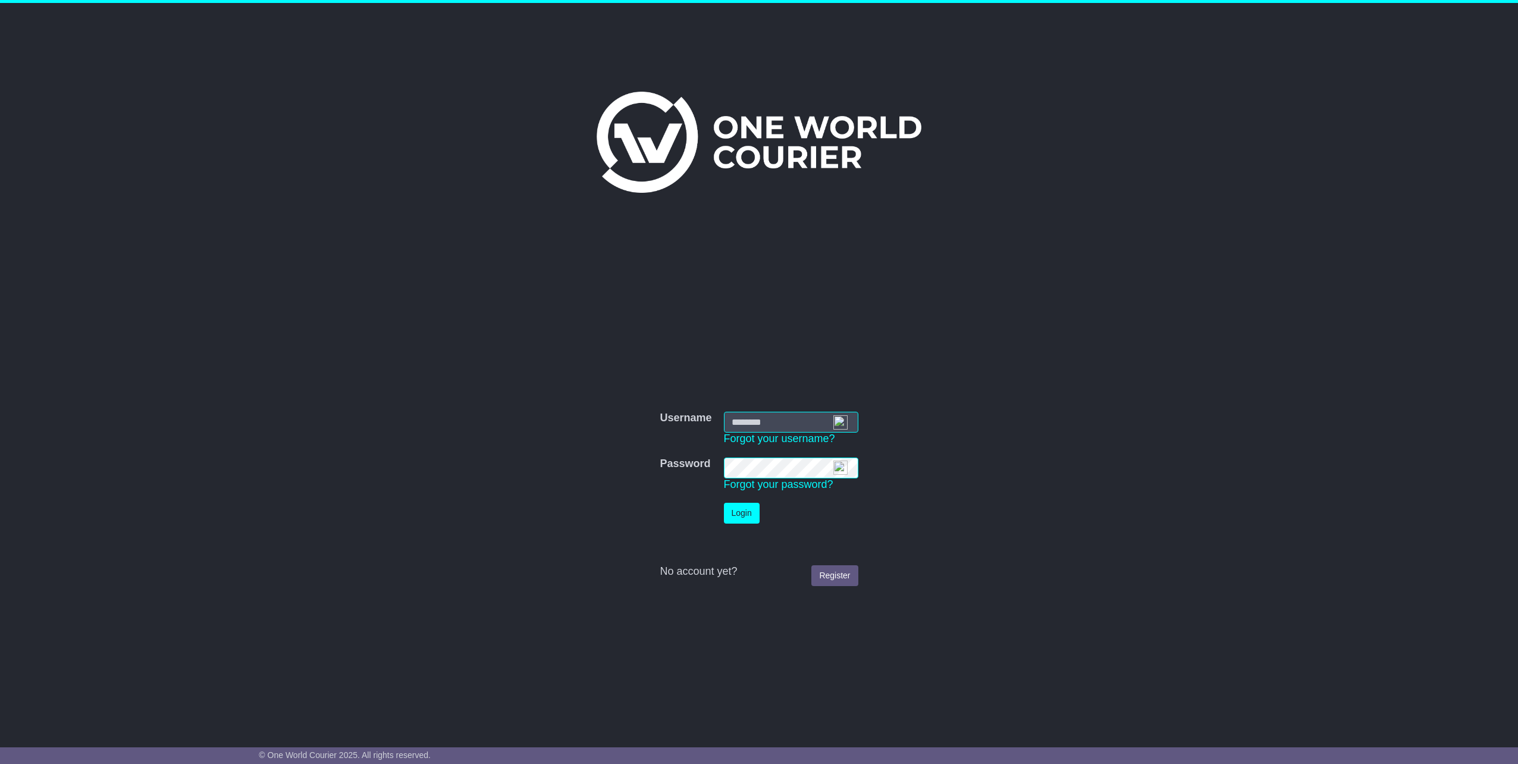 This screenshot has height=764, width=1518. Describe the element at coordinates (759, 142) in the screenshot. I see `img: One World` at that location.